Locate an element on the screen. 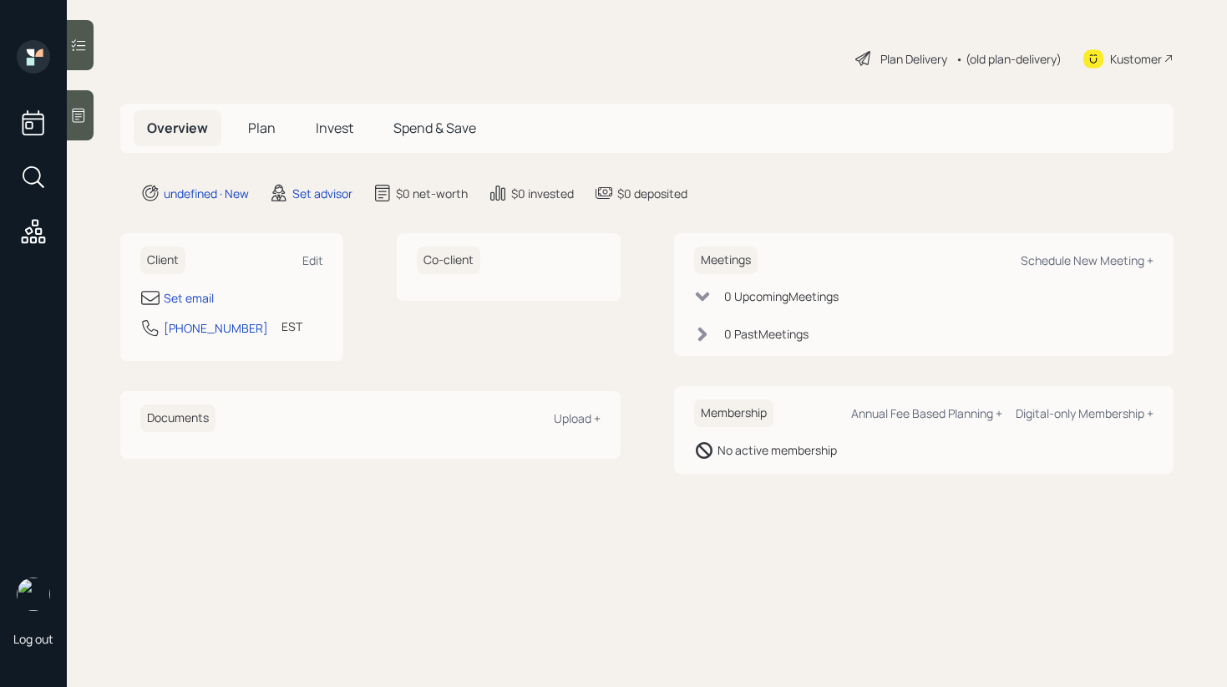  span: Overview is located at coordinates (177, 128).